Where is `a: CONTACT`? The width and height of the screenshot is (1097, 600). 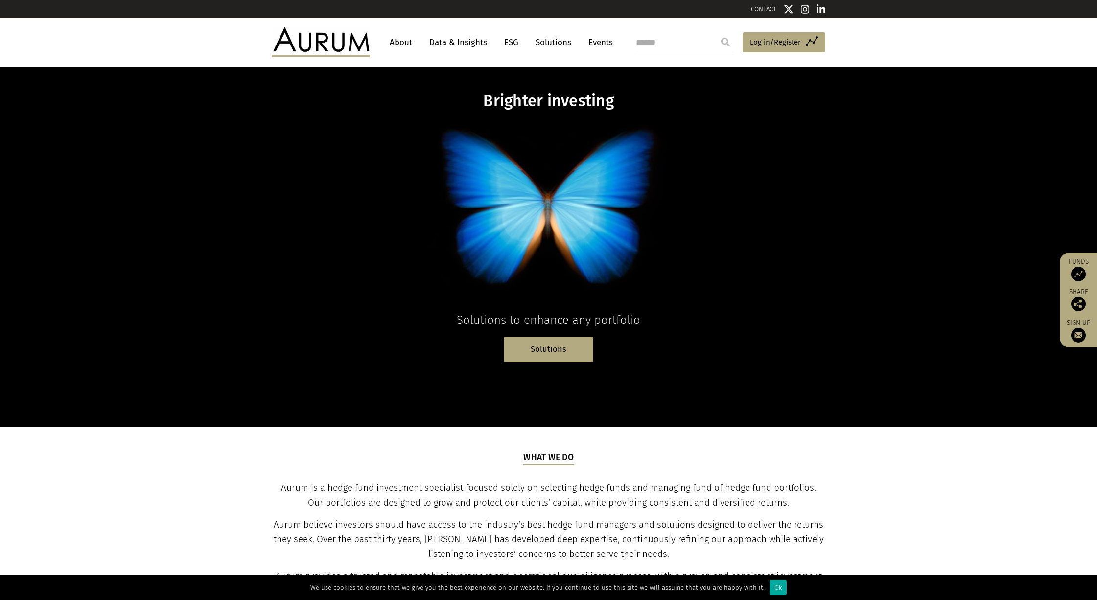 a: CONTACT is located at coordinates (763, 9).